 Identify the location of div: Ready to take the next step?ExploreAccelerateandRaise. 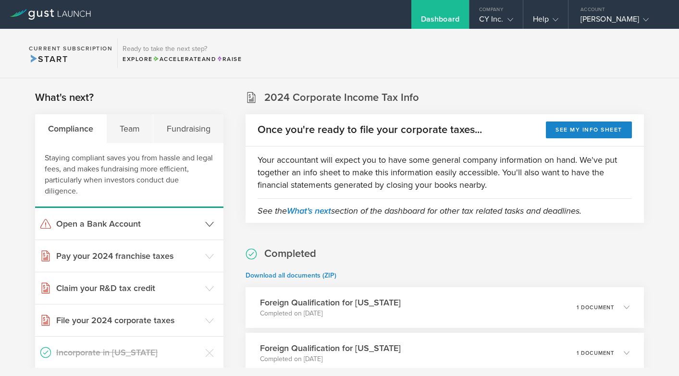
(182, 53).